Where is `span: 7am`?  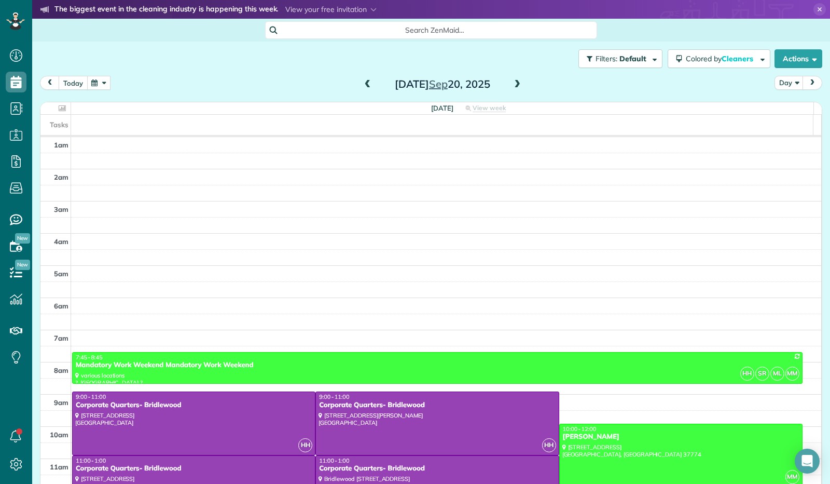
span: 7am is located at coordinates (61, 338).